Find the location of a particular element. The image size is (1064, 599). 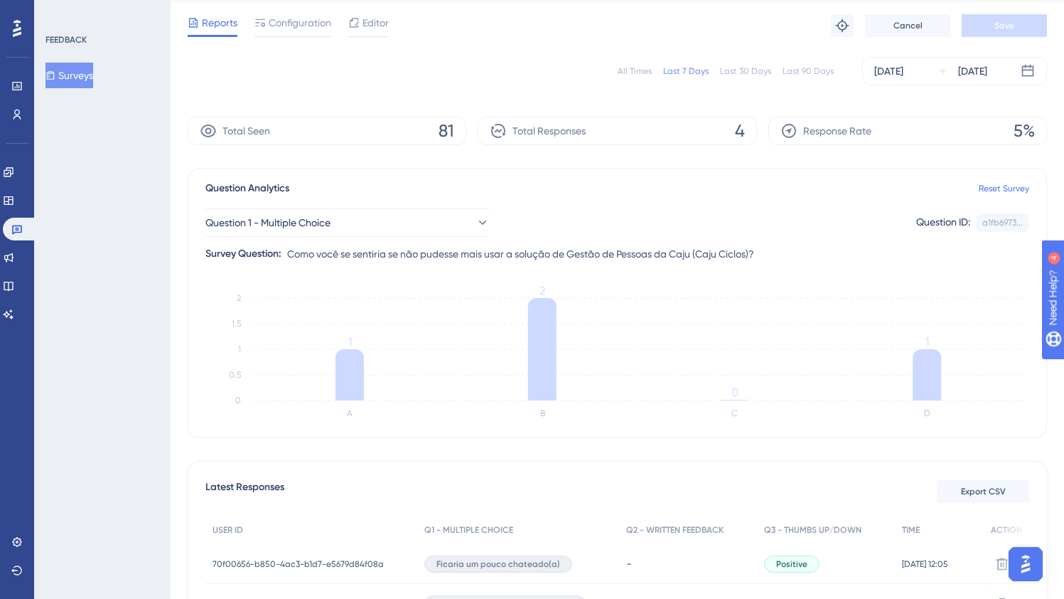

div: All Times is located at coordinates (635, 71).